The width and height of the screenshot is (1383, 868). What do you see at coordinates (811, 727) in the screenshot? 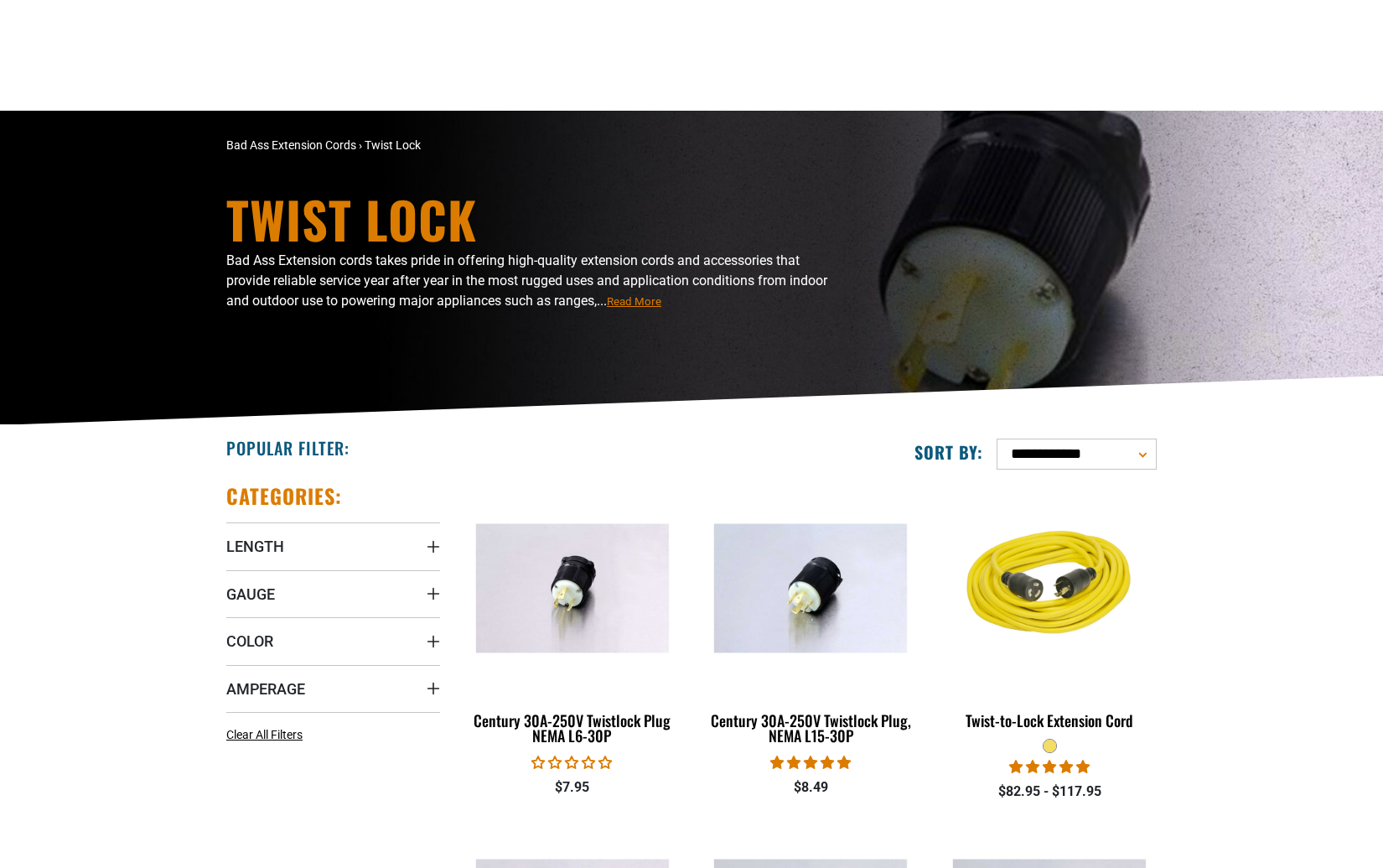
I see `div: Century 30A-250V Twistlock Plug, NEMA L15-30P` at bounding box center [811, 727].